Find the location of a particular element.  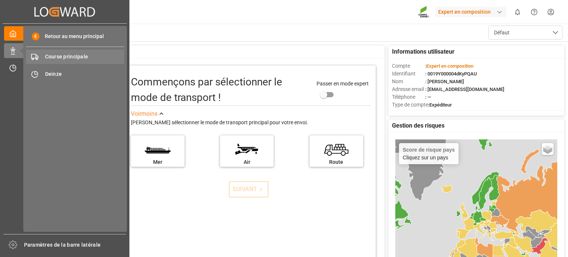

font: Retour au menu principal is located at coordinates (74, 36).